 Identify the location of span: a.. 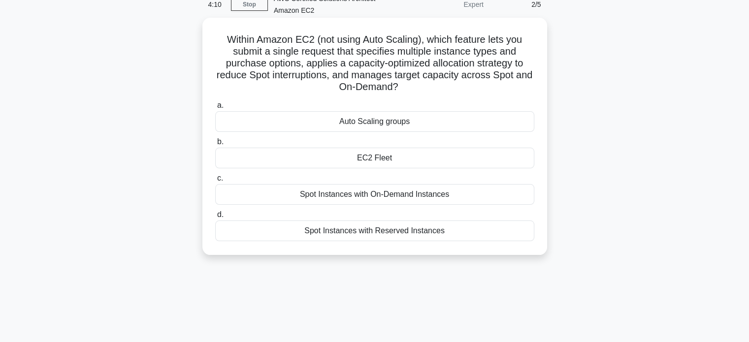
(220, 105).